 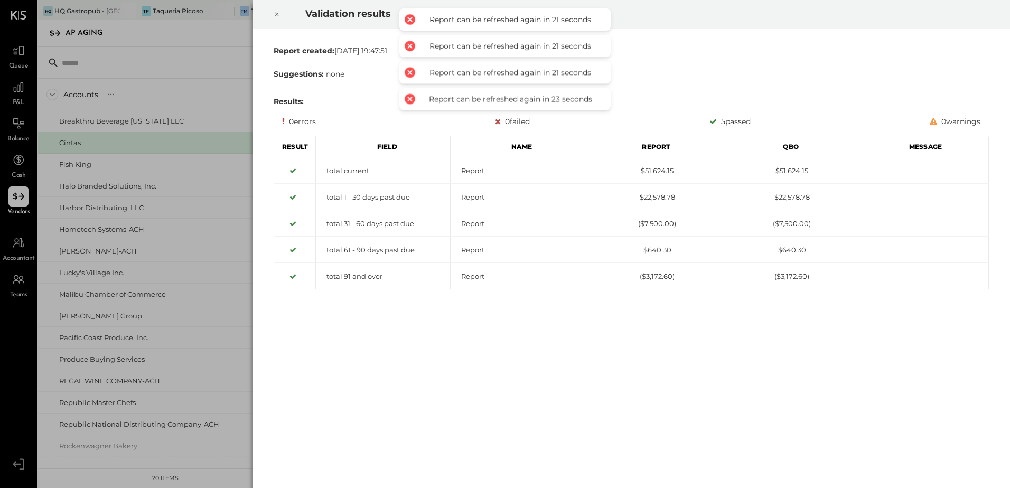 I want to click on div: Report can be refreshed again in 23 seconds, so click(x=510, y=99).